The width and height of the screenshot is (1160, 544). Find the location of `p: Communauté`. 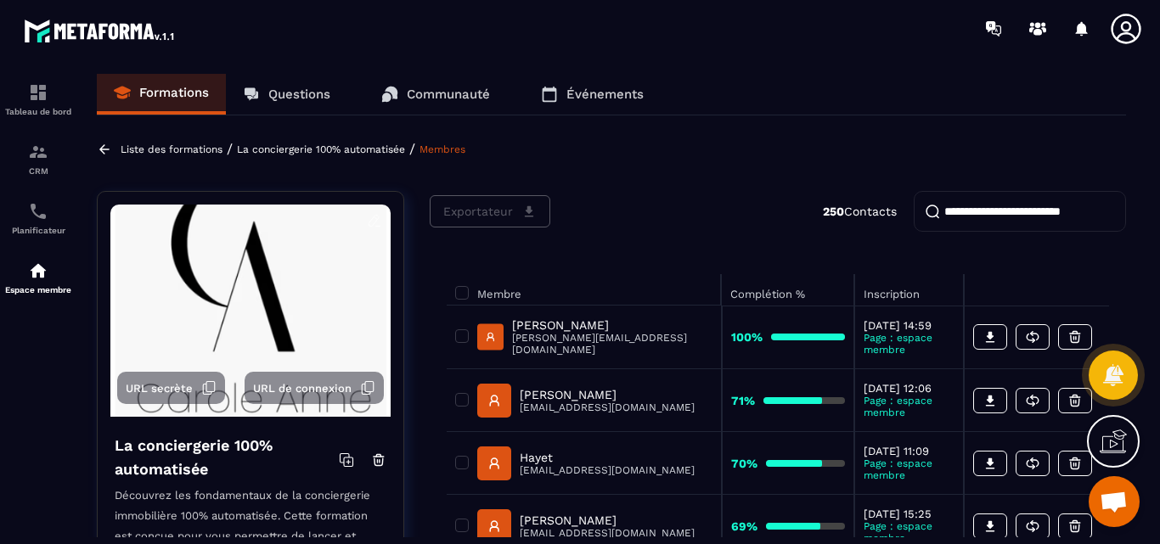

p: Communauté is located at coordinates (448, 94).